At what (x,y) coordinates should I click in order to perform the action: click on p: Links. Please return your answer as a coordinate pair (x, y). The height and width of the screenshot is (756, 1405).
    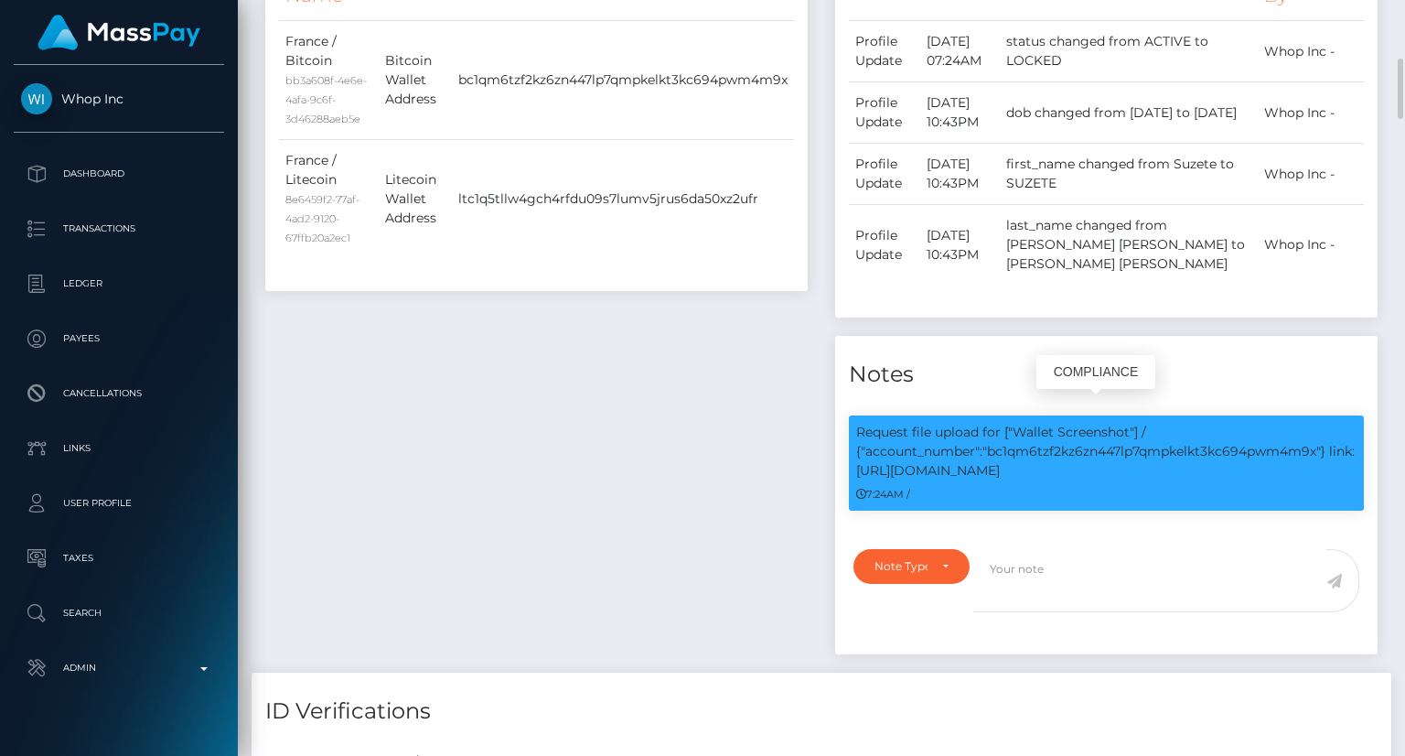
    Looking at the image, I should click on (119, 448).